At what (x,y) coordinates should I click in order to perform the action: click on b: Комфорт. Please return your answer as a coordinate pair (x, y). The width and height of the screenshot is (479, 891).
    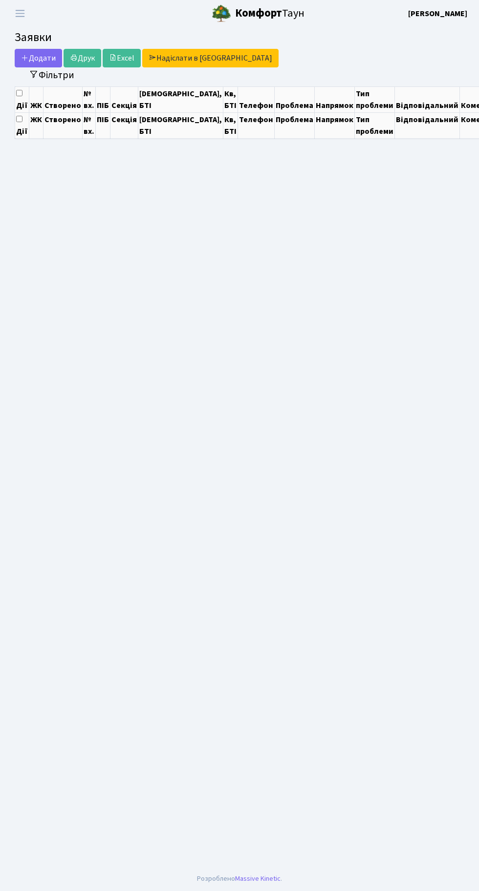
    Looking at the image, I should click on (259, 13).